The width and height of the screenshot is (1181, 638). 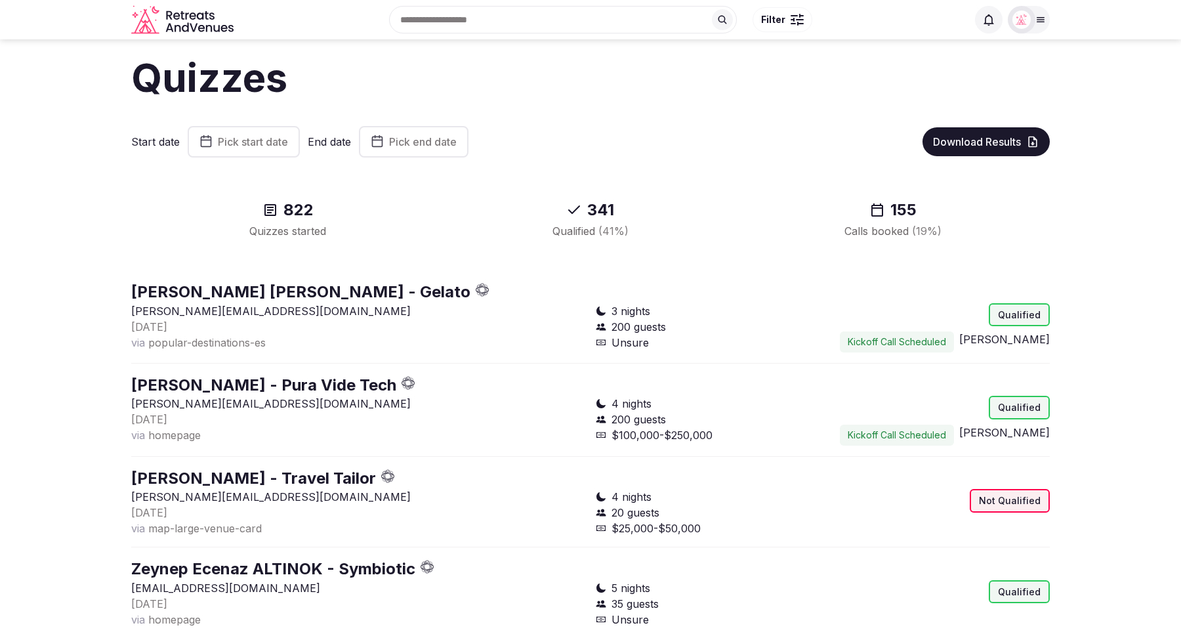 I want to click on button: Zeynep Ecenaz ALTINOK - Symbiotic, so click(x=273, y=569).